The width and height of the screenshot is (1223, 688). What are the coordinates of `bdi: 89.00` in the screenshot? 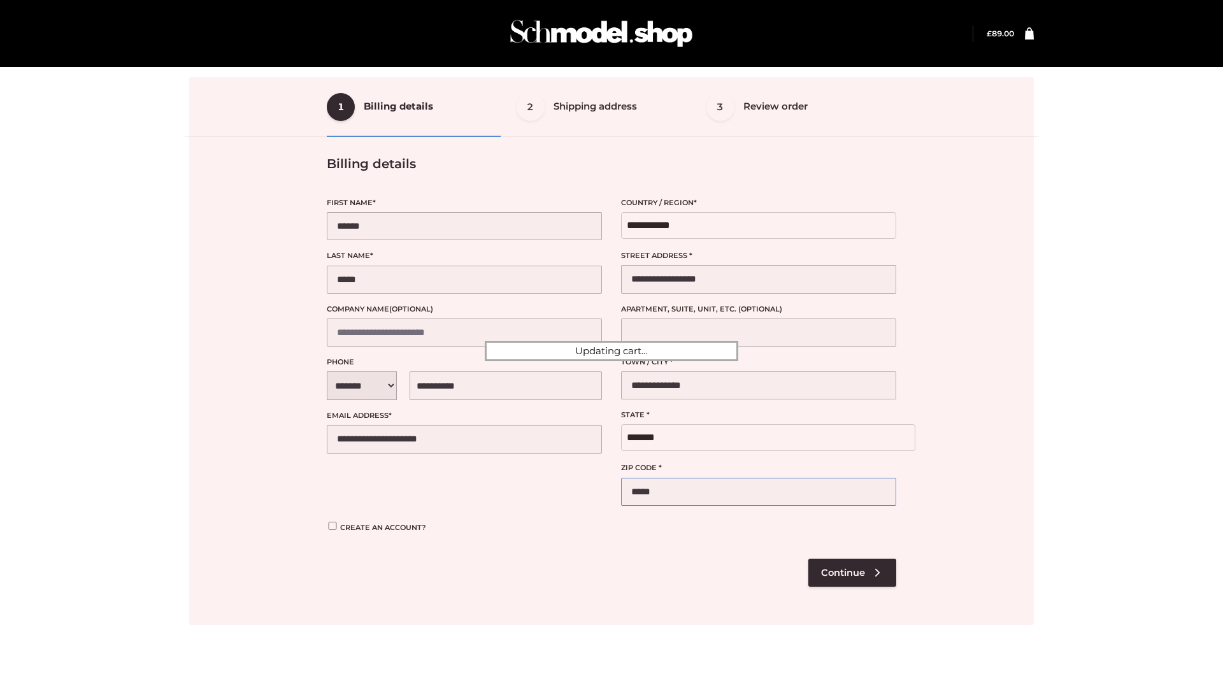 It's located at (1000, 33).